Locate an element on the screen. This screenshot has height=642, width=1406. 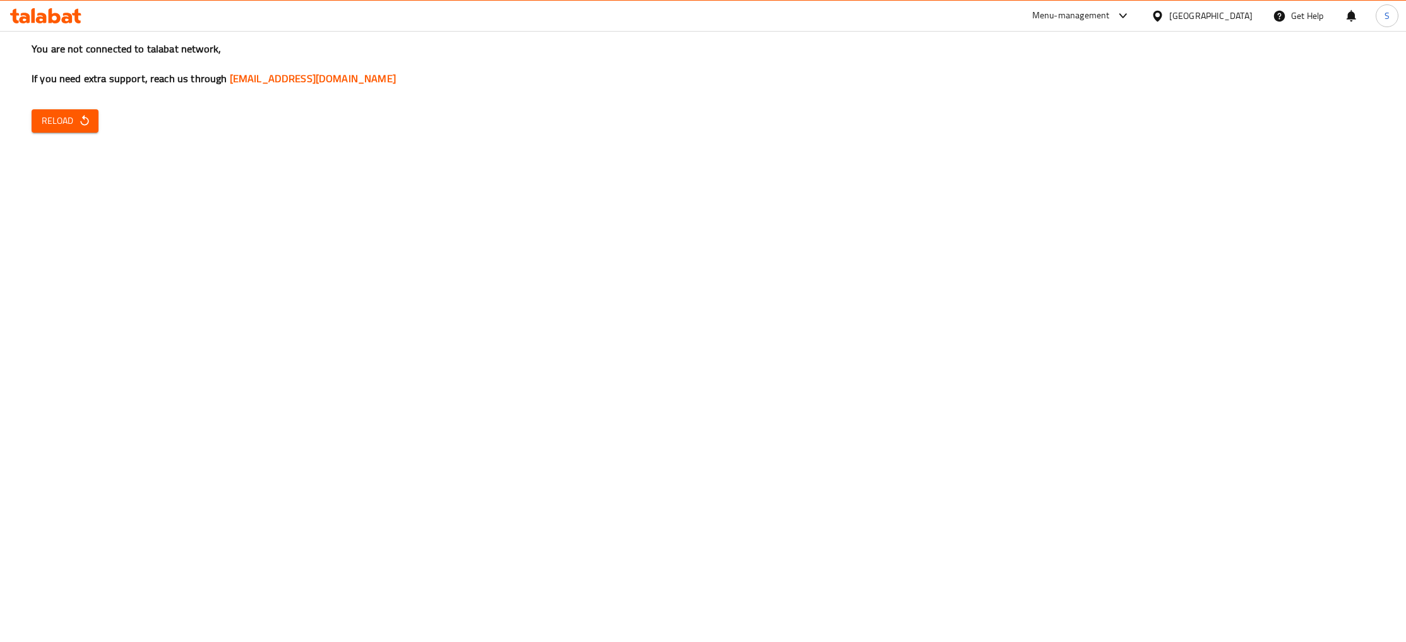
div: Menu-management is located at coordinates (1071, 16).